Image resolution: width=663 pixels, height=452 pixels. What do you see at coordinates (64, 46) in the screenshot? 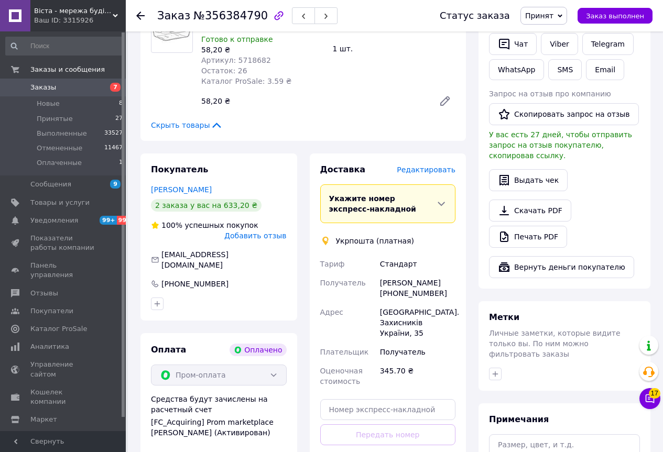
I see `input: Поиск` at bounding box center [64, 46].